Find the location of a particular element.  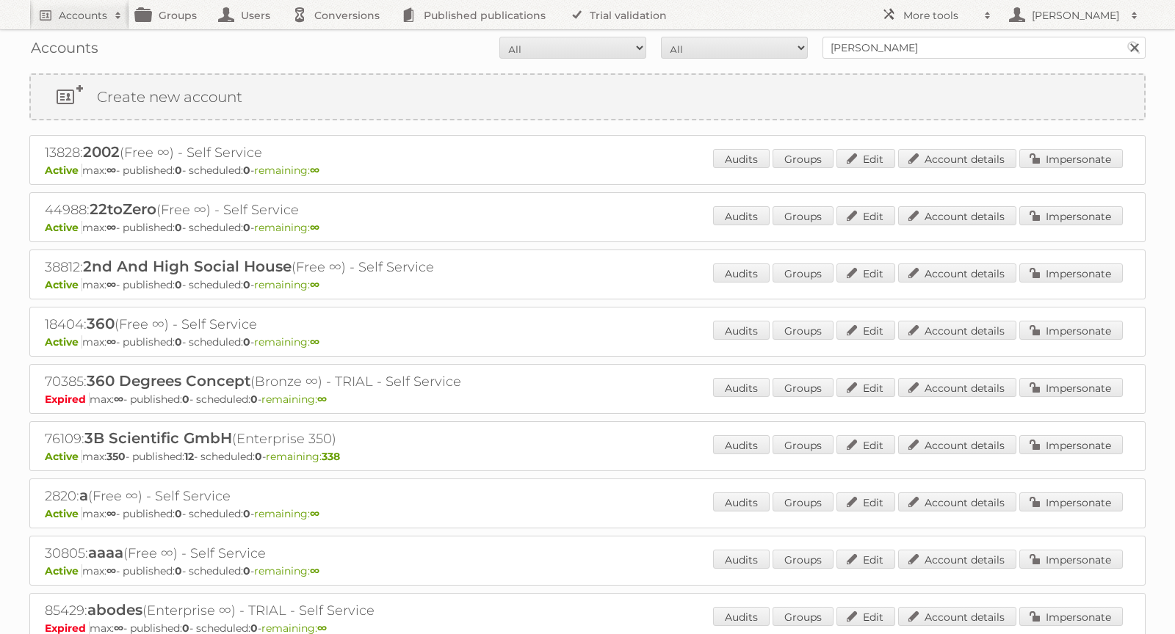

a: Create new account is located at coordinates (587, 97).